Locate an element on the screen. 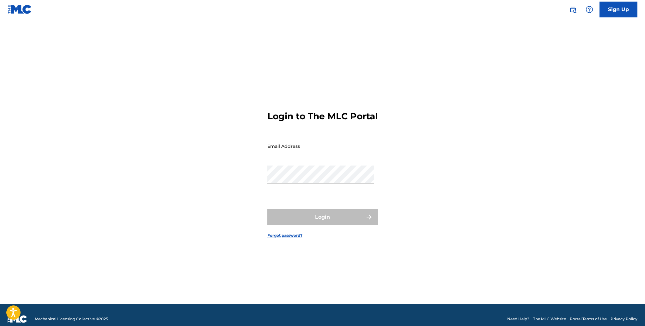 This screenshot has width=645, height=326. a: Public Search is located at coordinates (573, 9).